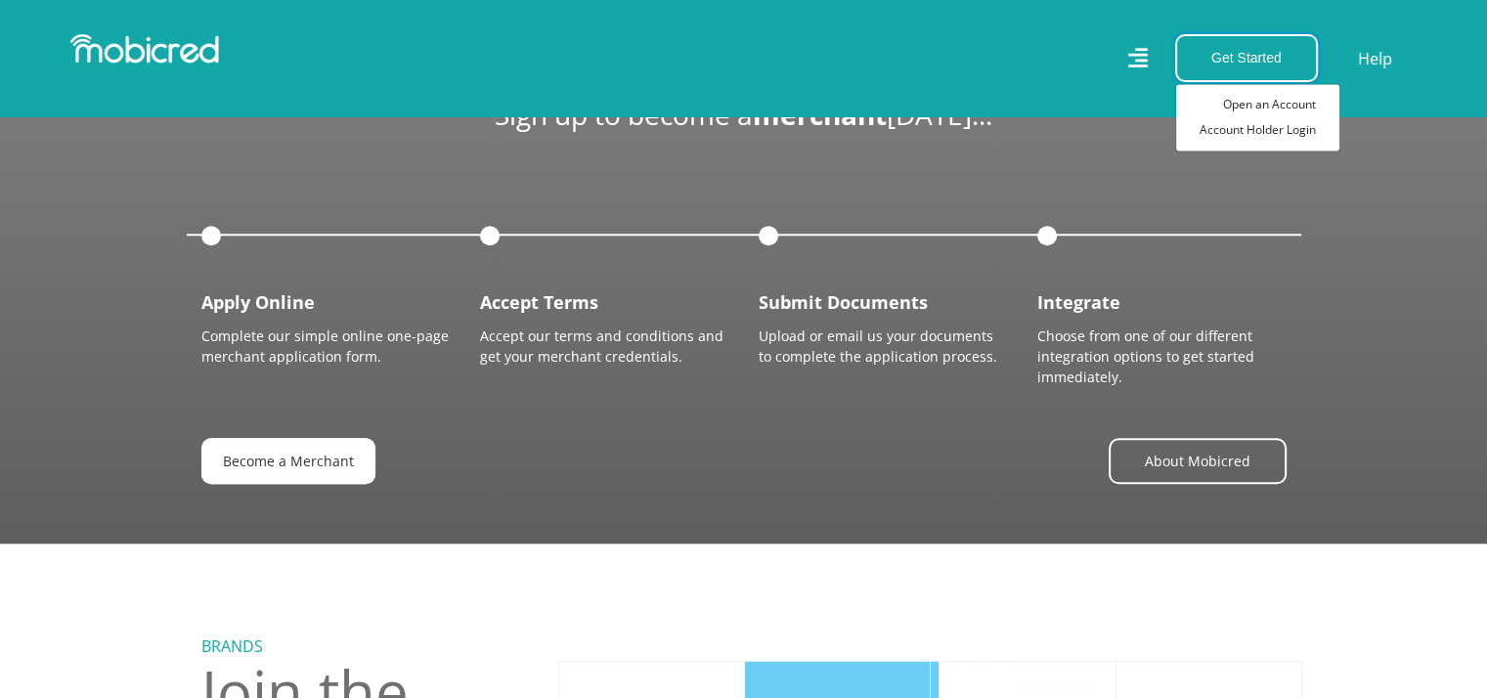  What do you see at coordinates (288, 461) in the screenshot?
I see `a: Become a Merchant` at bounding box center [288, 461].